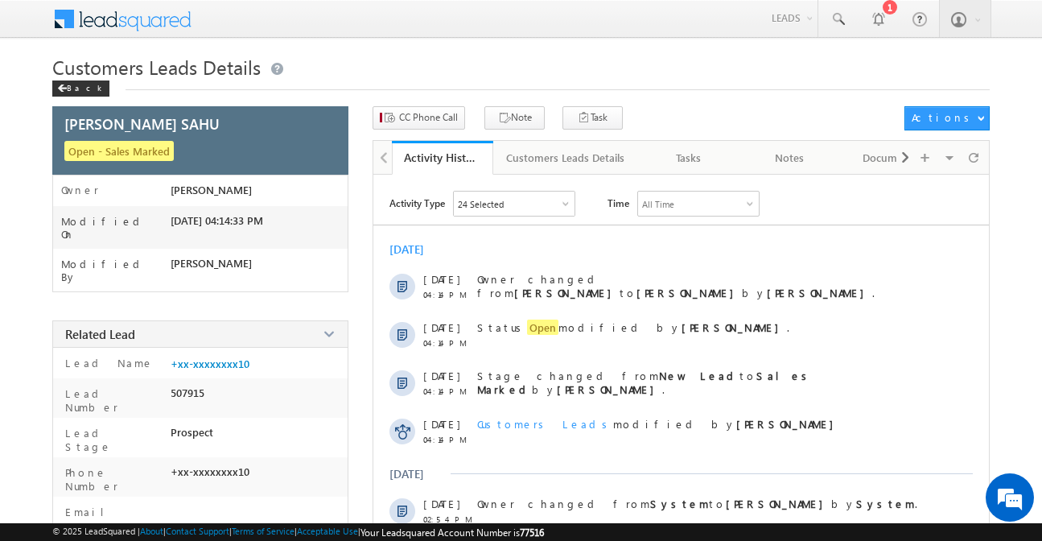 This screenshot has width=1042, height=541. What do you see at coordinates (113, 400) in the screenshot?
I see `label: Lead Number` at bounding box center [113, 400].